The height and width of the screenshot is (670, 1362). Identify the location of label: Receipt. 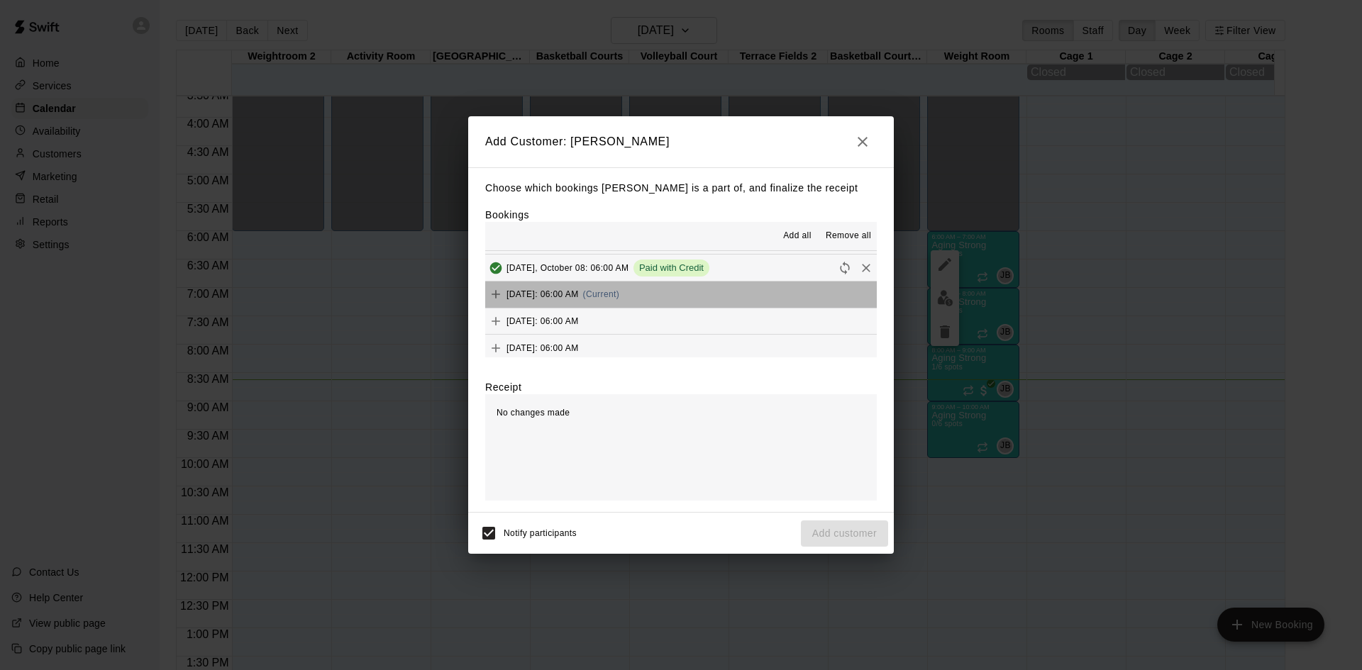
(503, 387).